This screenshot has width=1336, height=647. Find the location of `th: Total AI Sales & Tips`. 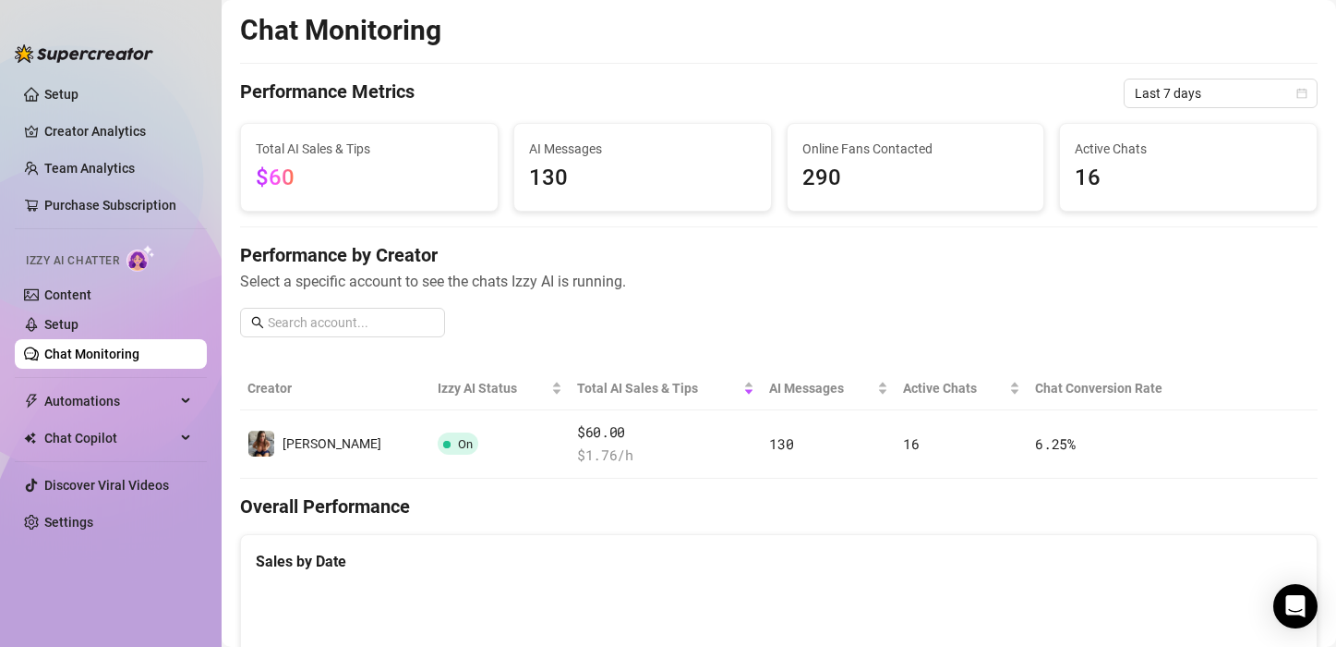

th: Total AI Sales & Tips is located at coordinates (666, 388).